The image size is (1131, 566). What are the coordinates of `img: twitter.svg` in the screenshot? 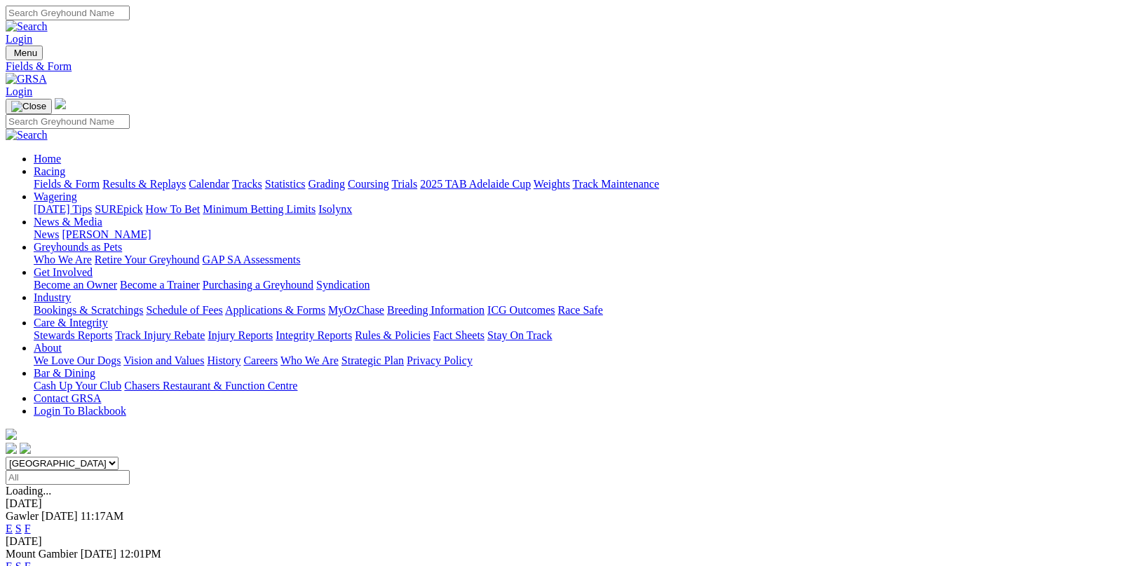 It's located at (25, 449).